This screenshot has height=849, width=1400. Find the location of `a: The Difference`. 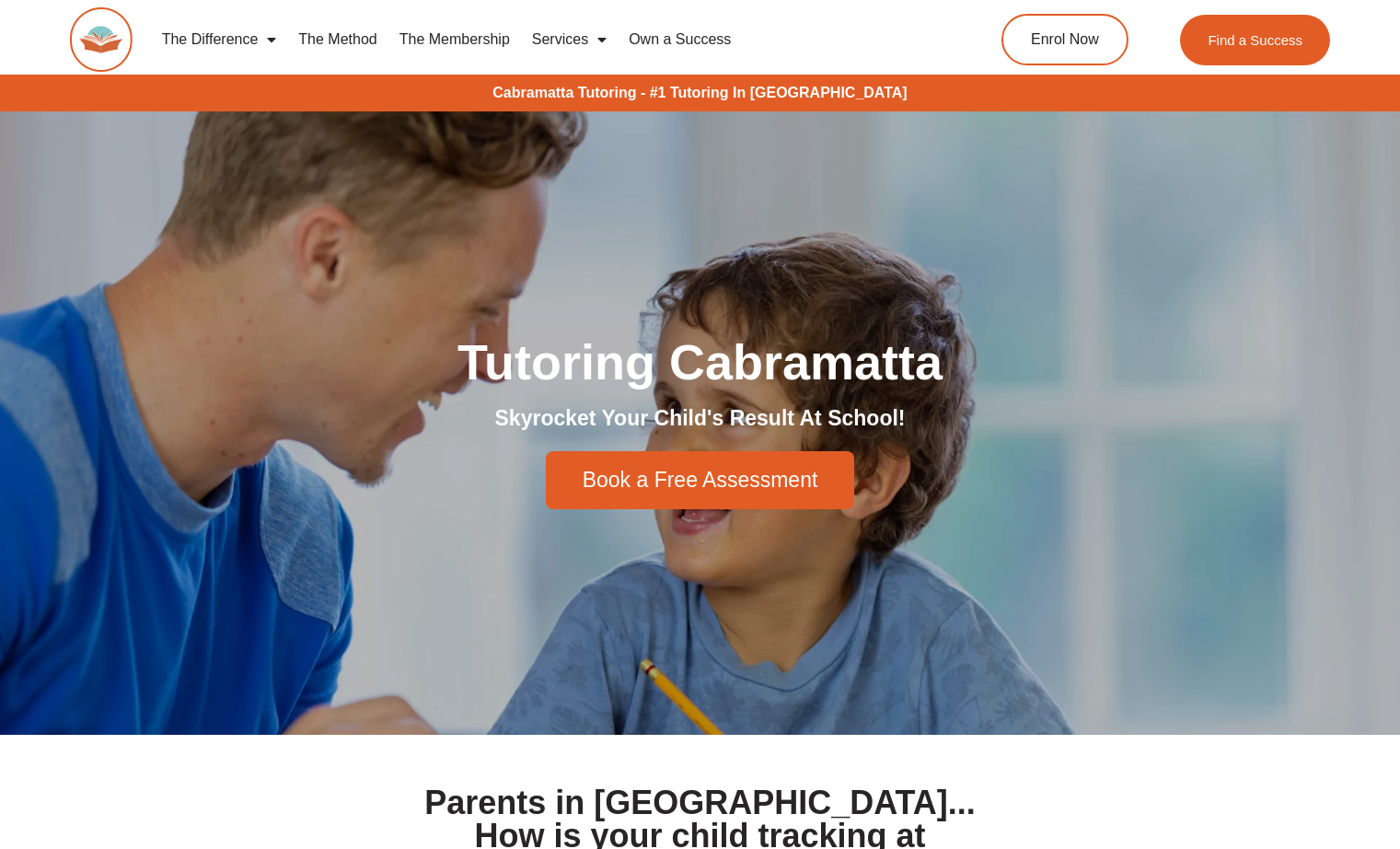

a: The Difference is located at coordinates (219, 39).